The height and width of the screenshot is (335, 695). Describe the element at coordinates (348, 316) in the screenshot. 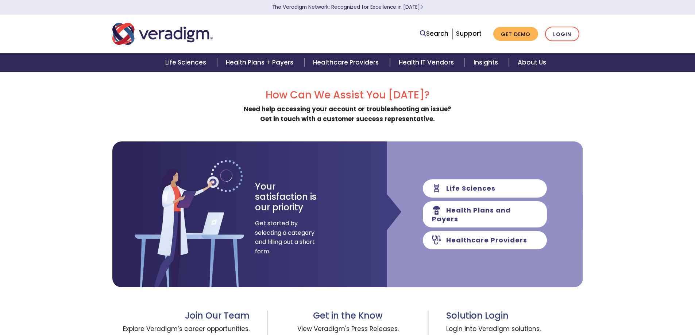

I see `h3: Get in the Know` at that location.